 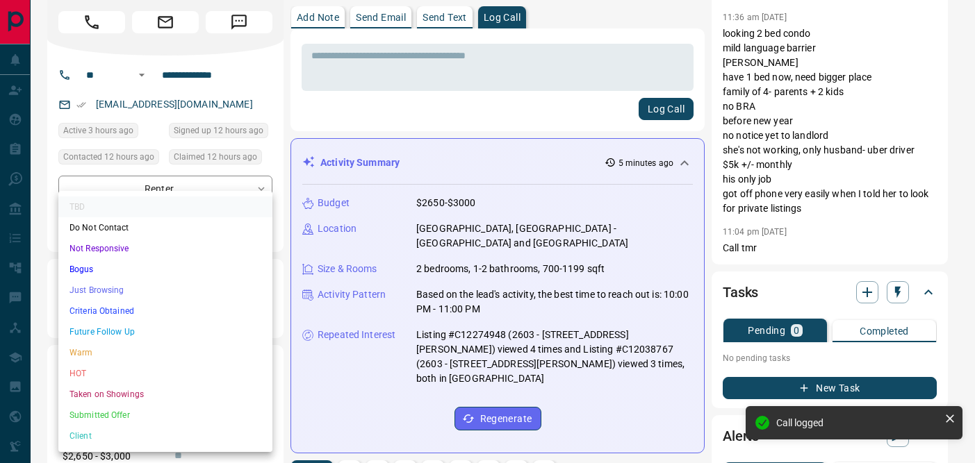 I want to click on li: Taken on Showings, so click(x=165, y=395).